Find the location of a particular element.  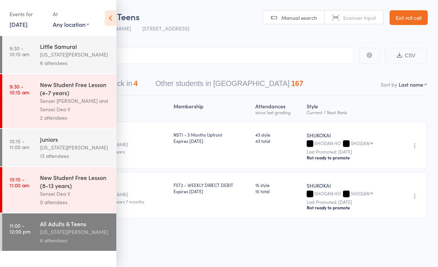

div: Atten­dances is located at coordinates (278, 108).